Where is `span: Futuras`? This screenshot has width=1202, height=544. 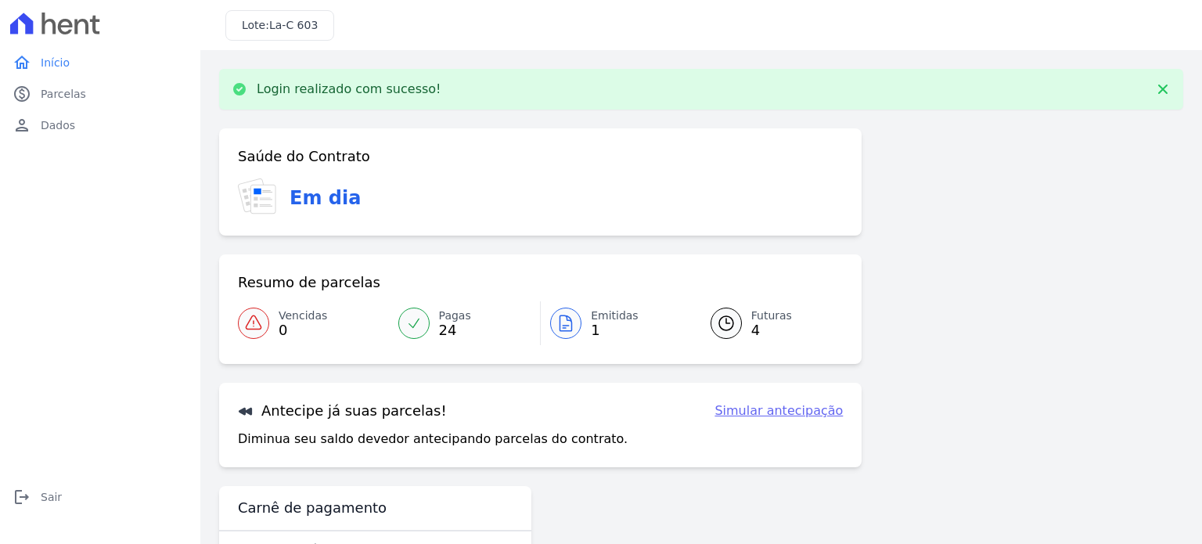 span: Futuras is located at coordinates (772, 315).